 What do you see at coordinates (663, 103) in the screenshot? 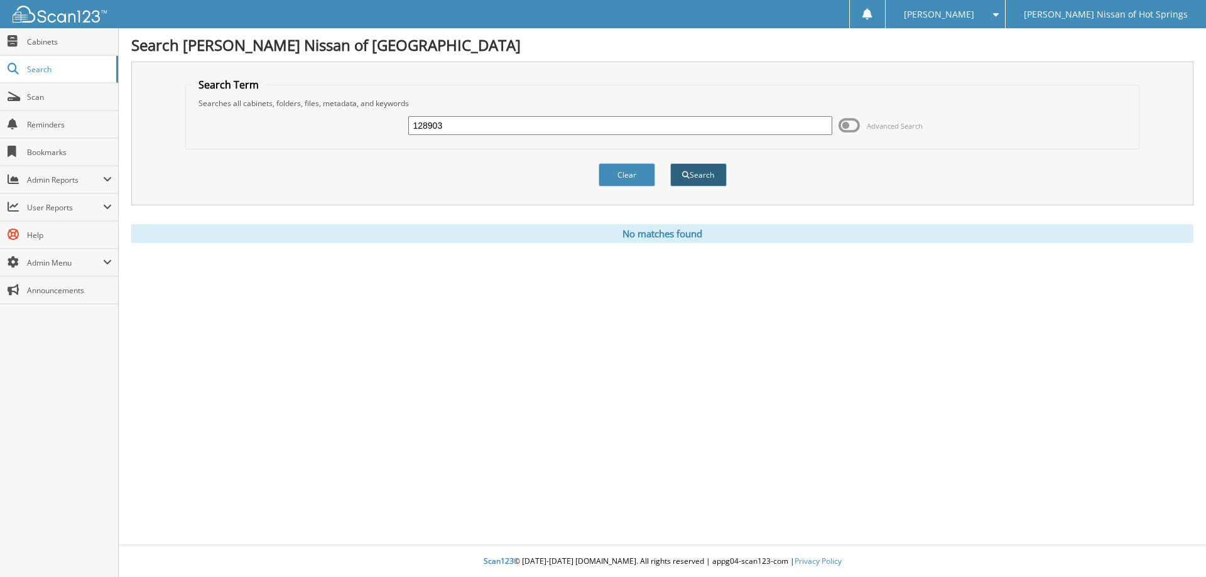
I see `div: Searches all cabinets, folders, files, metadata, and keywords` at bounding box center [663, 103].